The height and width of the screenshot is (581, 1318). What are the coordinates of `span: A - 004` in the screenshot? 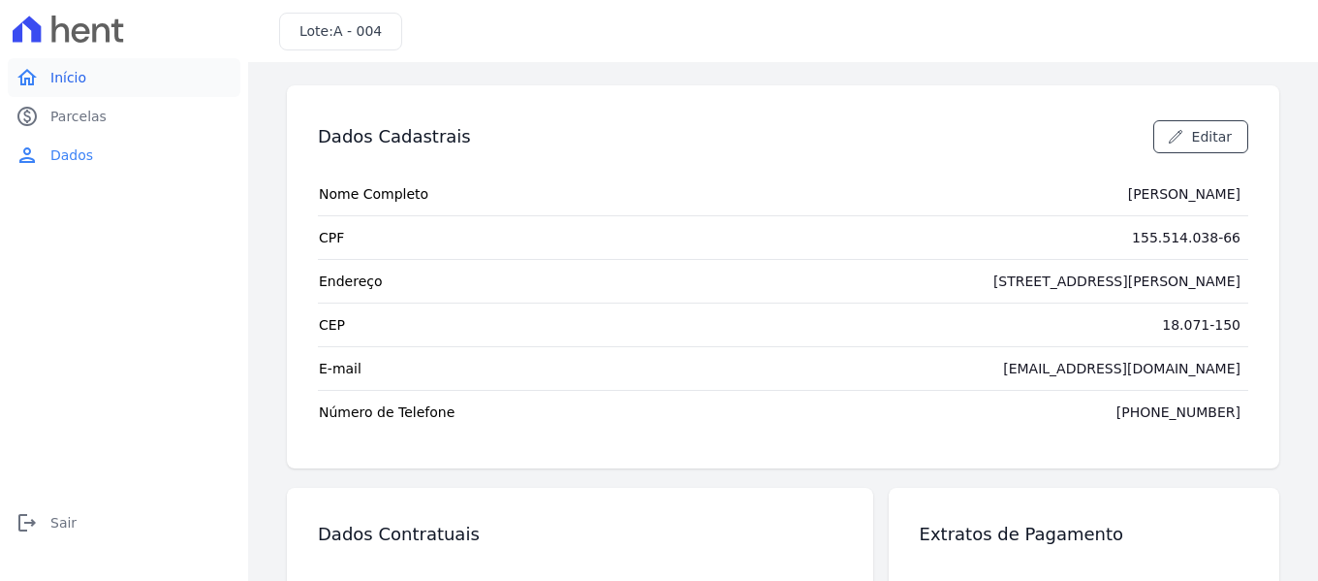 It's located at (358, 31).